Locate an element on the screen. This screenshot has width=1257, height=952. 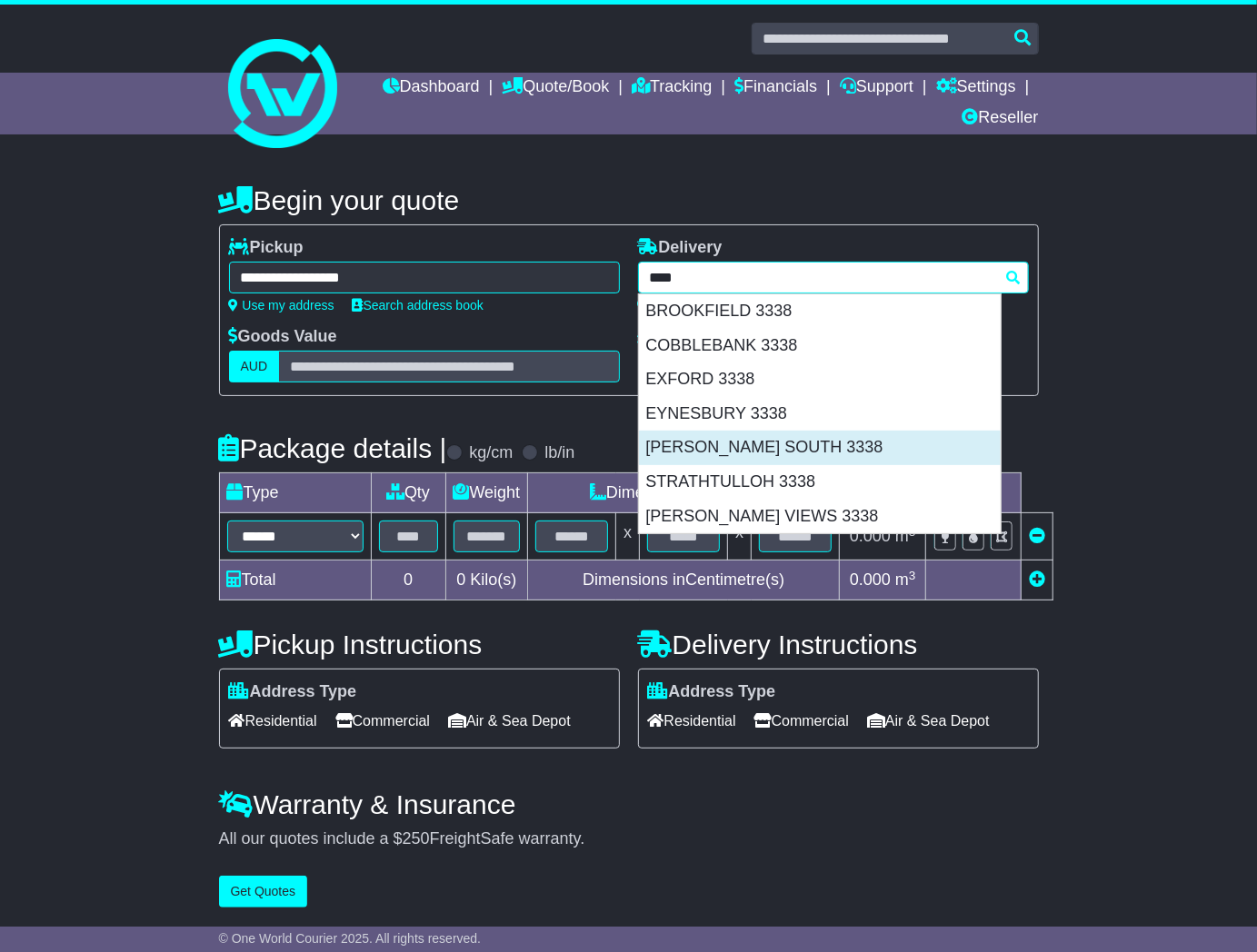
td: Type is located at coordinates (294, 493).